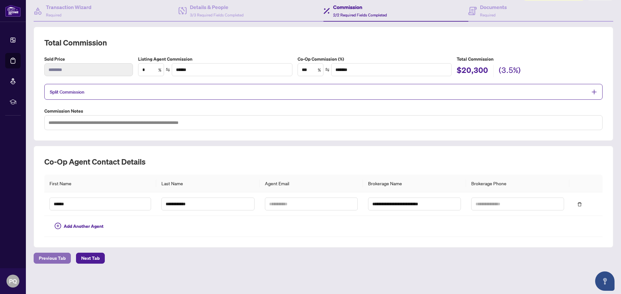  What do you see at coordinates (58, 226) in the screenshot?
I see `span: plus-circle` at bounding box center [58, 226].